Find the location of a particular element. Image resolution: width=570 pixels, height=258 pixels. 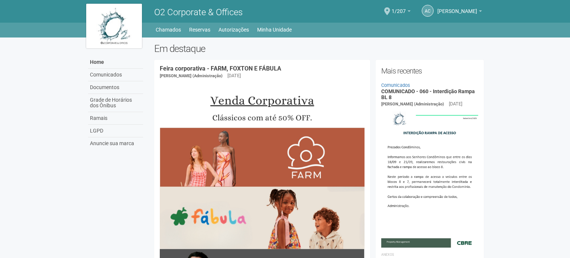

h2: Em destaque is located at coordinates (319, 49).